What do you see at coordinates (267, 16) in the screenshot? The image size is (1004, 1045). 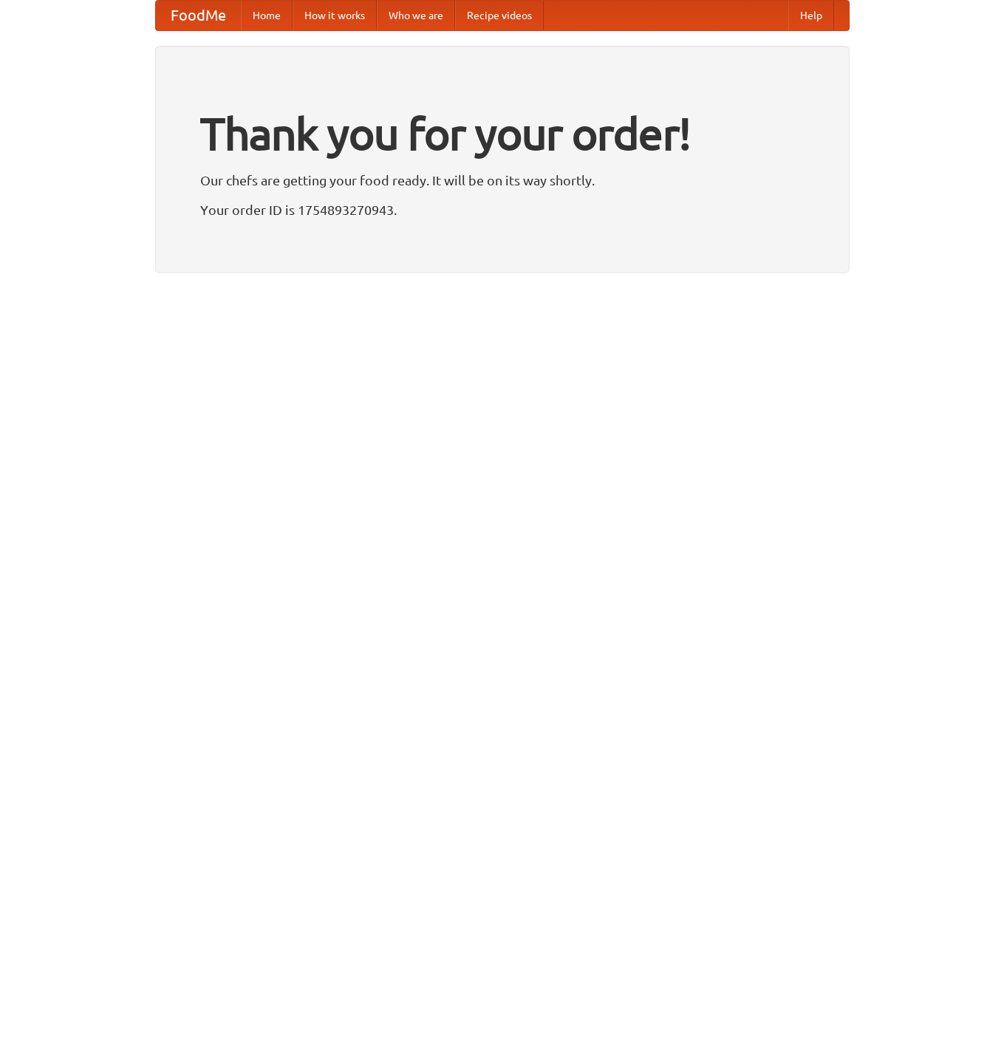 I see `a: Home` at bounding box center [267, 16].